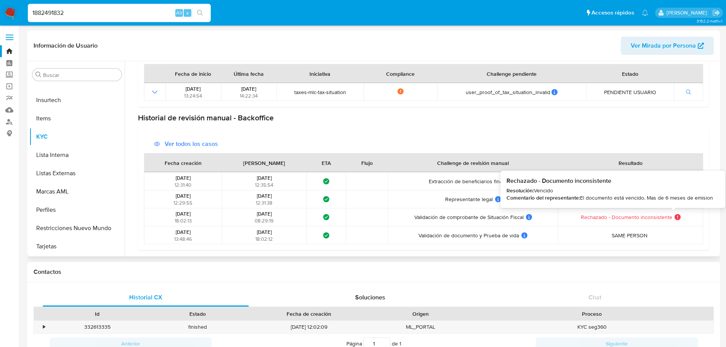 The image size is (726, 347). What do you see at coordinates (77, 192) in the screenshot?
I see `button: Marcas AML` at bounding box center [77, 192].